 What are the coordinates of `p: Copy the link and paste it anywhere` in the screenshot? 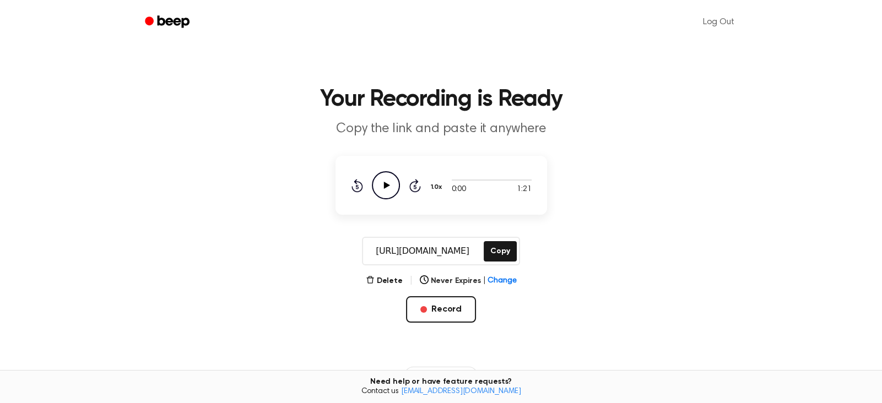 It's located at (441, 129).